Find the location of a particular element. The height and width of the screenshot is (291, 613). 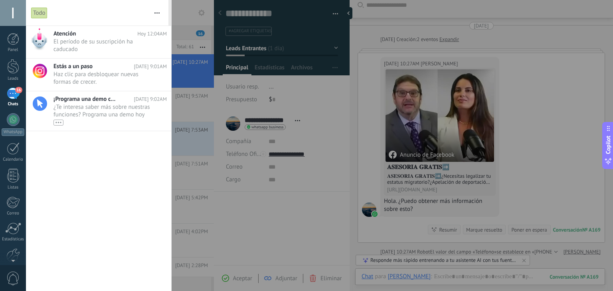

span: ¡Programa una demo con un experto! is located at coordinates (85, 99).